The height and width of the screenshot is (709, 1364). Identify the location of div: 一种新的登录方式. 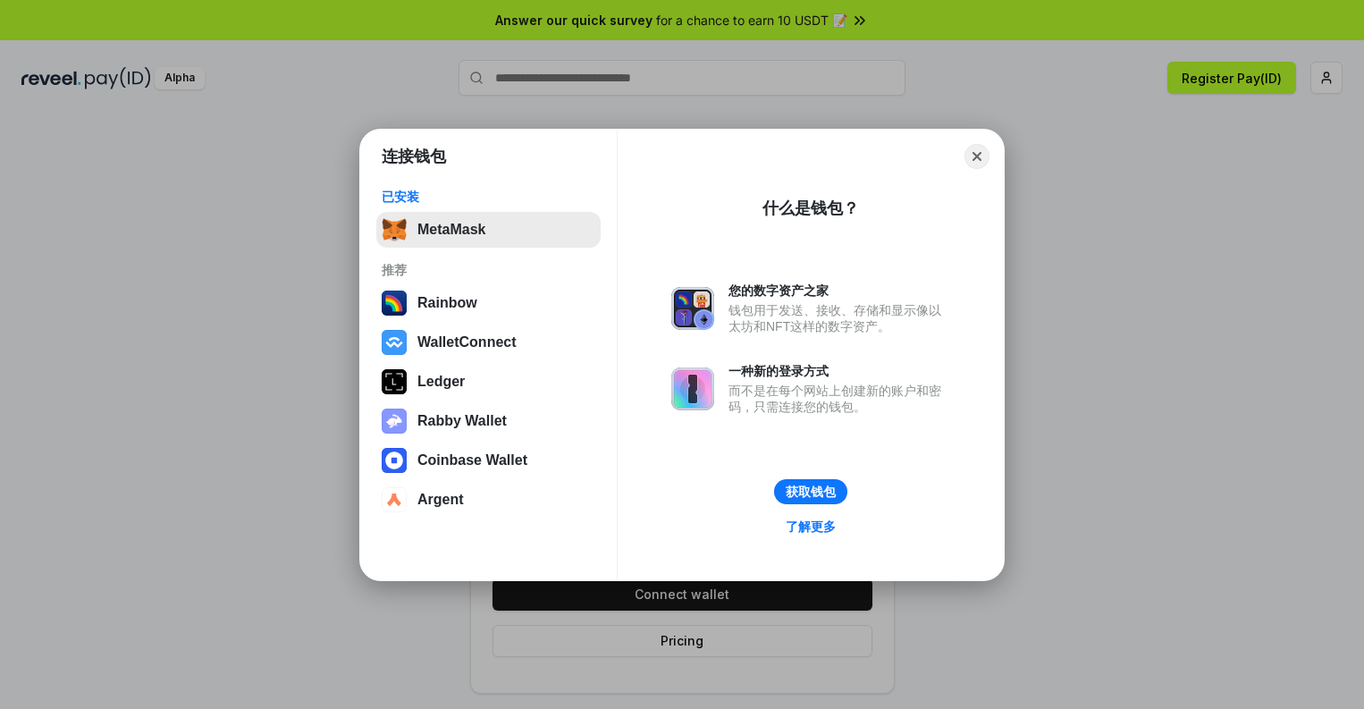
(839, 371).